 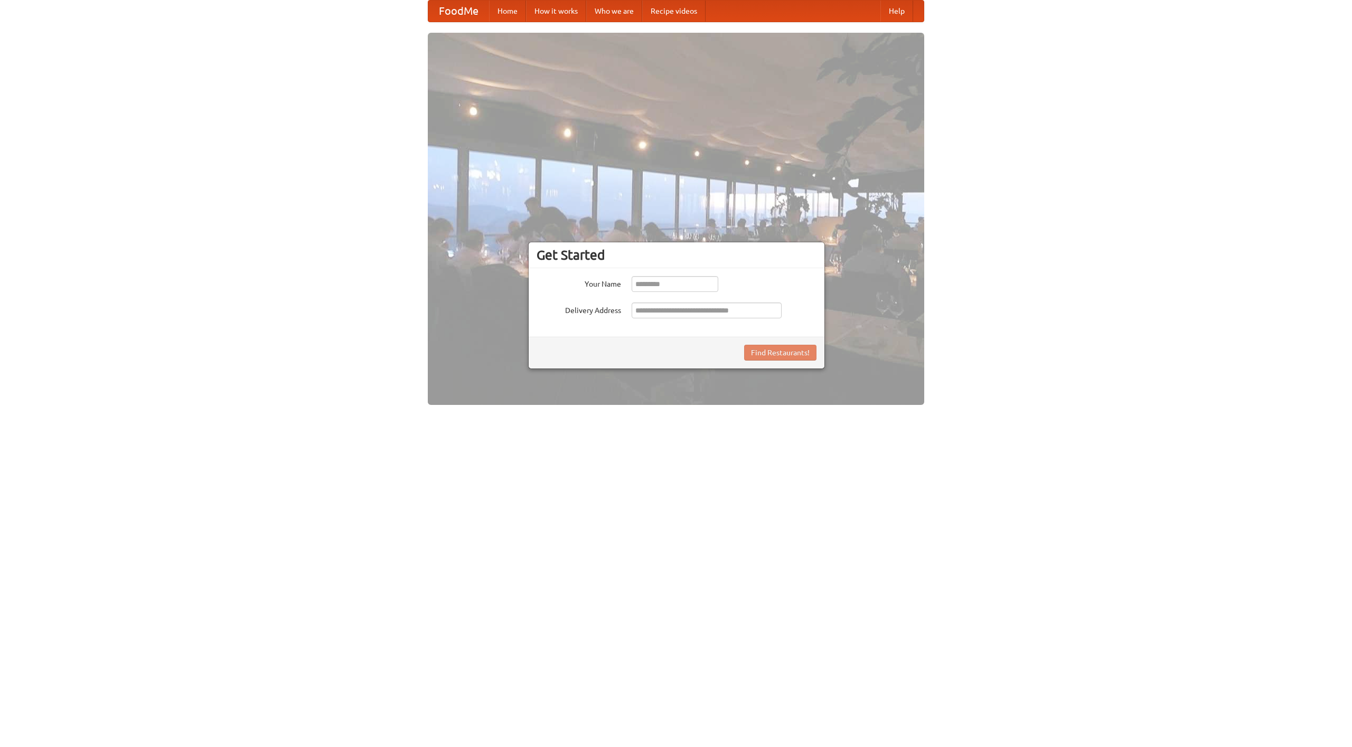 What do you see at coordinates (579, 309) in the screenshot?
I see `label: Delivery Address` at bounding box center [579, 309].